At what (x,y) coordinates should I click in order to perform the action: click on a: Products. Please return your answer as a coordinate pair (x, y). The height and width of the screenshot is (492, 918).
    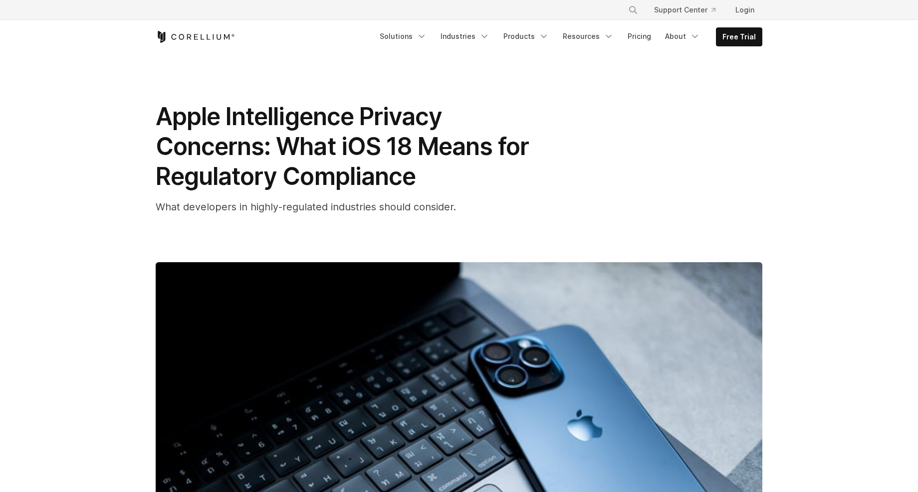
    Looking at the image, I should click on (526, 36).